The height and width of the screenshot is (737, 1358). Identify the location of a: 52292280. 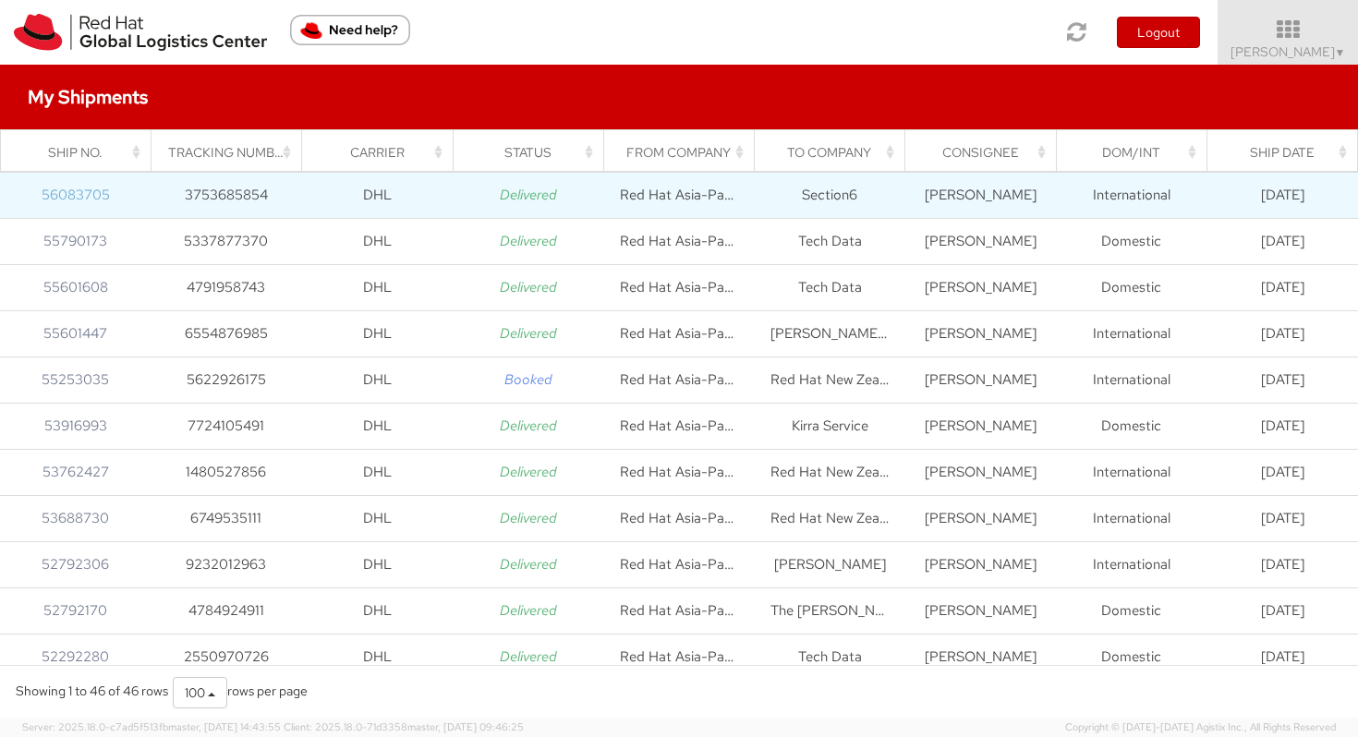
(75, 657).